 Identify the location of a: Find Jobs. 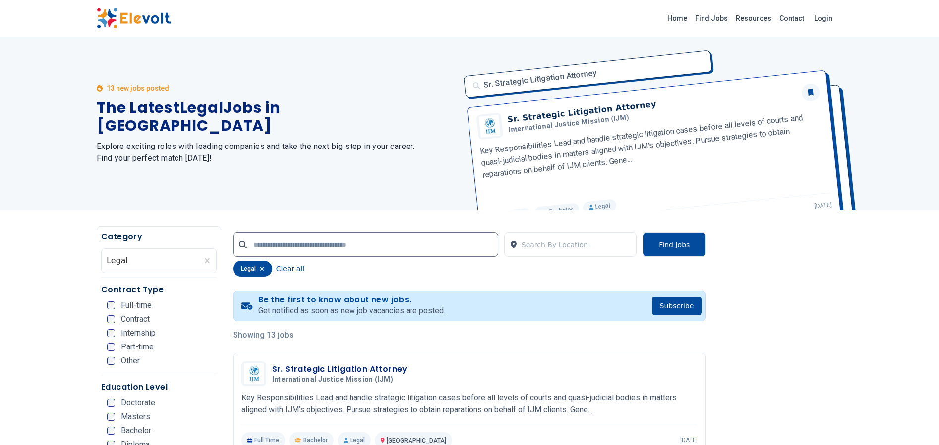
(711, 18).